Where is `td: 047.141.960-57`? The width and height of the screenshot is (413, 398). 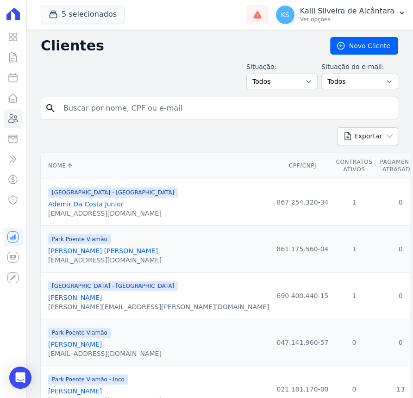 td: 047.141.960-57 is located at coordinates (302, 342).